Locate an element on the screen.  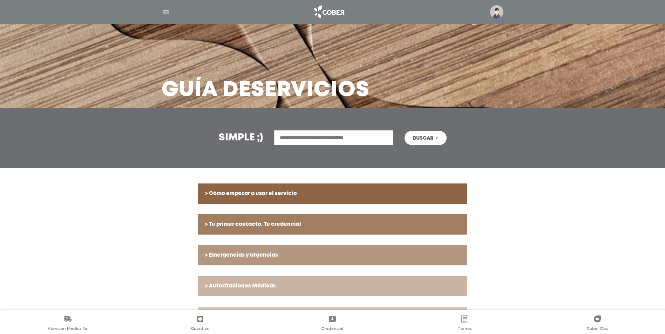
a: > Autorizaciones Médicas is located at coordinates (333, 286).